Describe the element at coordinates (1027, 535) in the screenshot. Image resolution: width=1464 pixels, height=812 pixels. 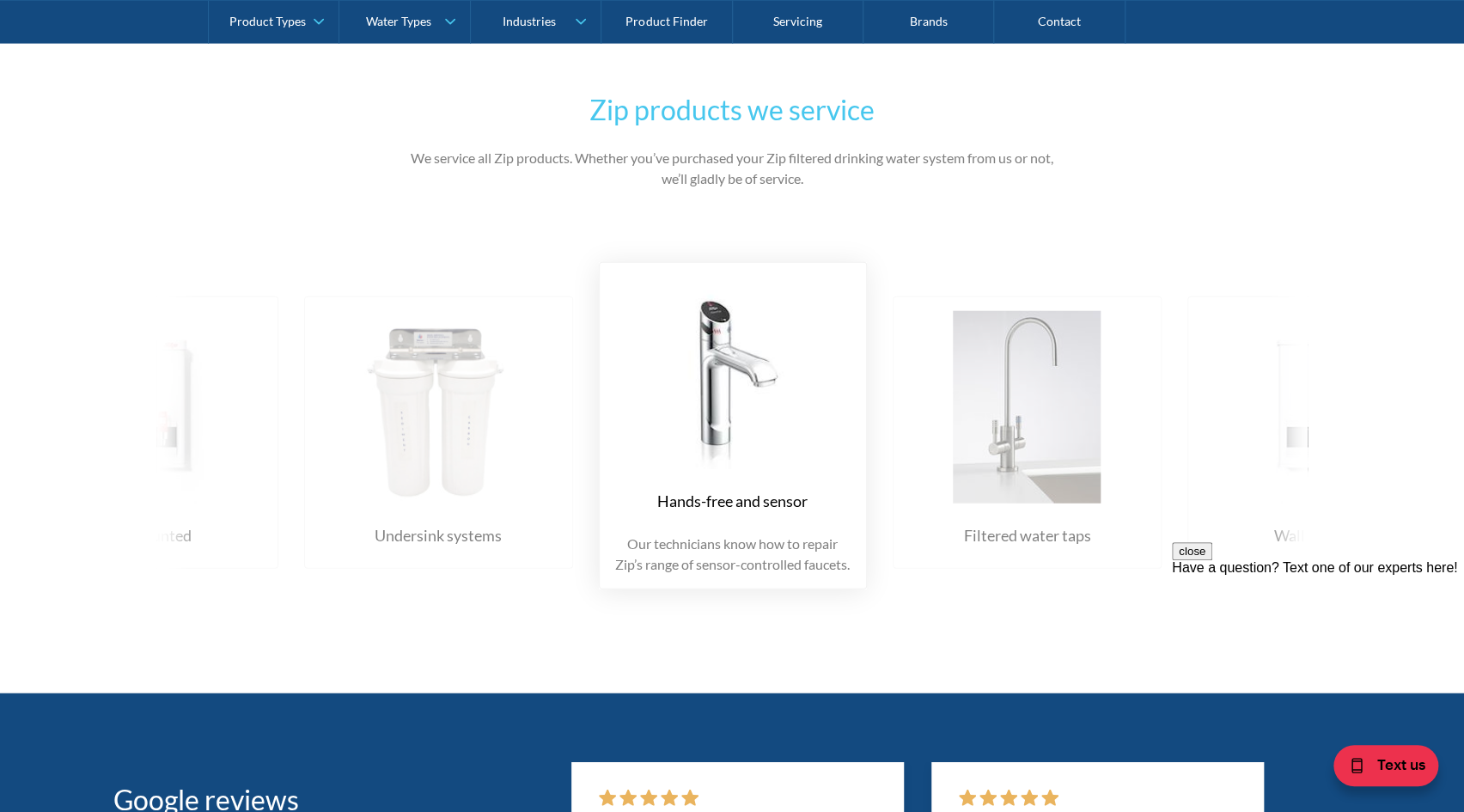
I see `div: Filtered water taps` at that location.